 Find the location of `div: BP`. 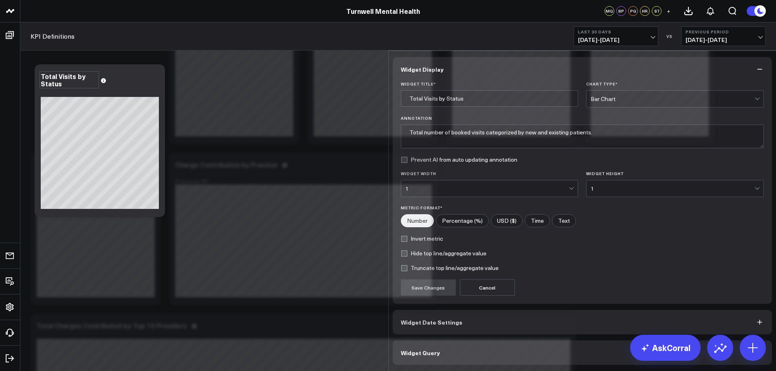

div: BP is located at coordinates (621, 11).